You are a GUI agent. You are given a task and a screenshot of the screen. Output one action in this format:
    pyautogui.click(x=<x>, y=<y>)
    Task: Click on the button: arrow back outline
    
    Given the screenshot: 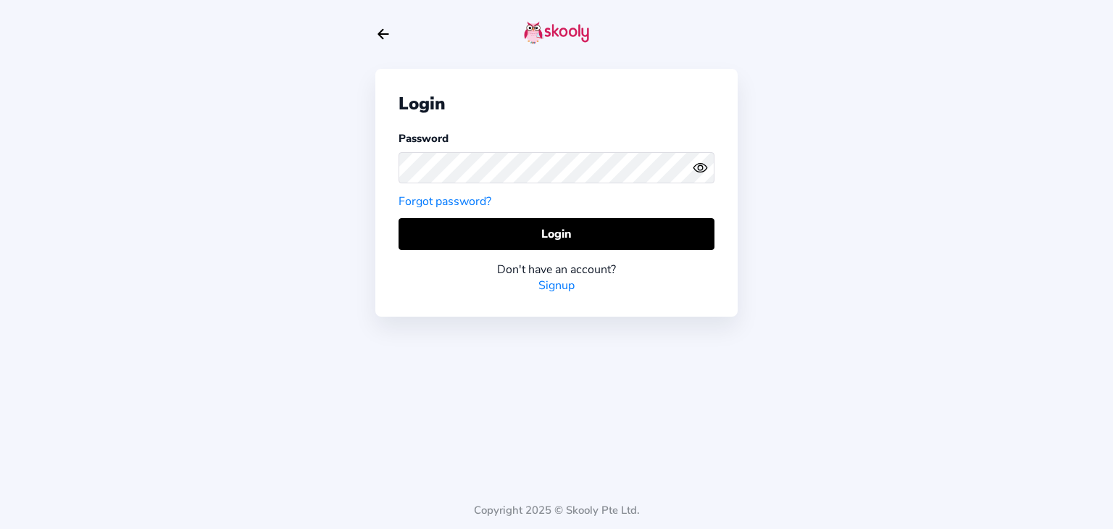 What is the action you would take?
    pyautogui.click(x=383, y=34)
    